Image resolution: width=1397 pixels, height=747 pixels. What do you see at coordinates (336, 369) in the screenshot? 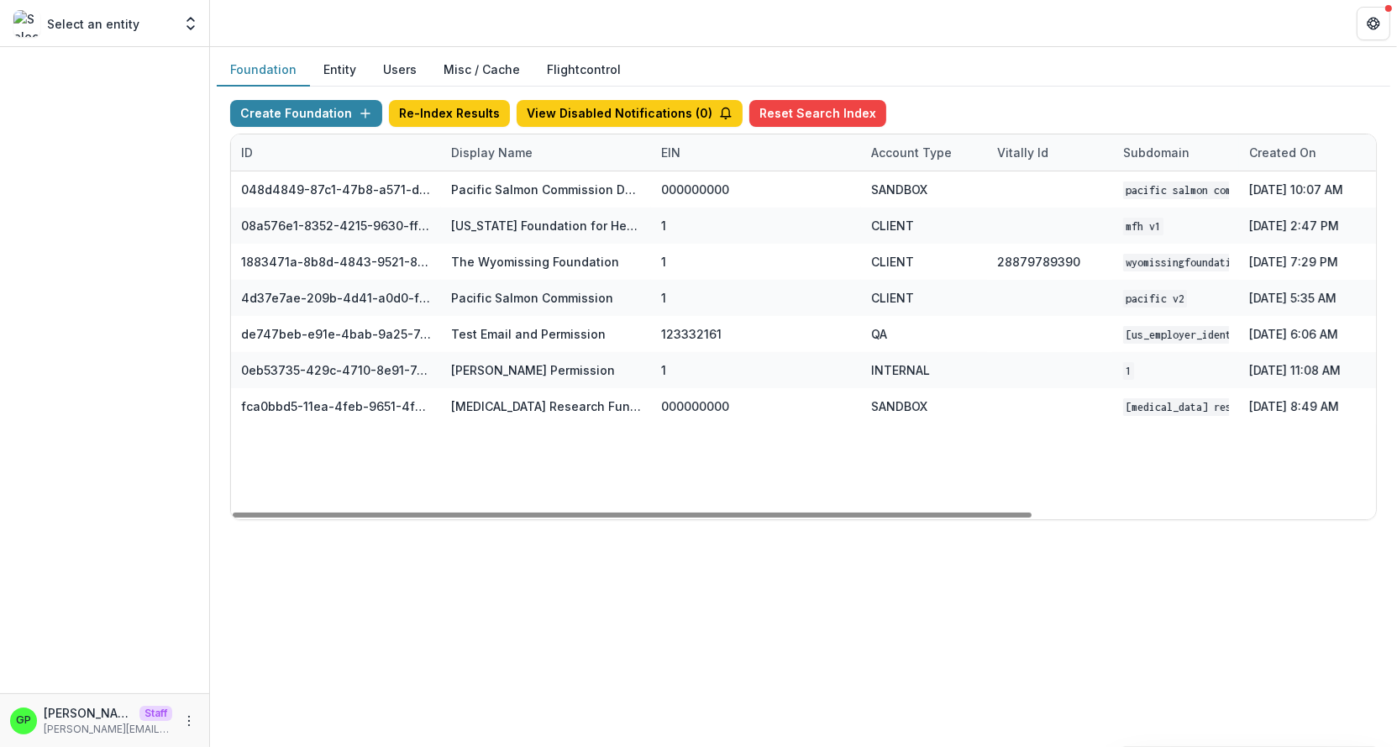
I see `div: 0eb53735-429c-4710-8e91-7c944001ebcc` at bounding box center [336, 369].